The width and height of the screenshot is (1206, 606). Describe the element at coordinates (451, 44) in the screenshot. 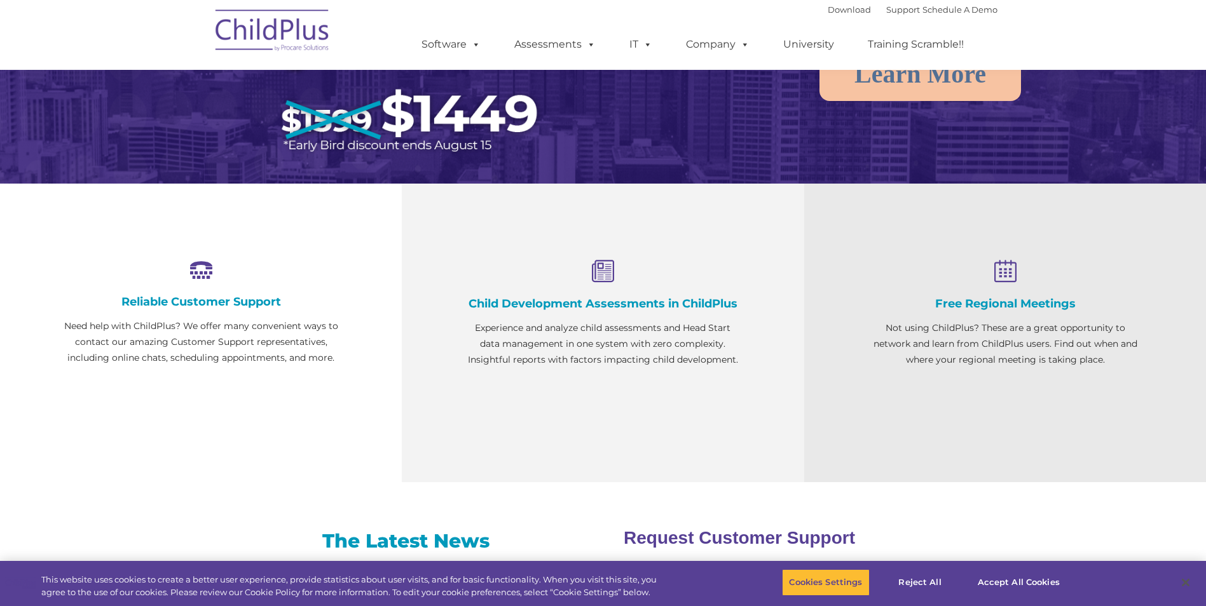

I see `a: Software` at that location.